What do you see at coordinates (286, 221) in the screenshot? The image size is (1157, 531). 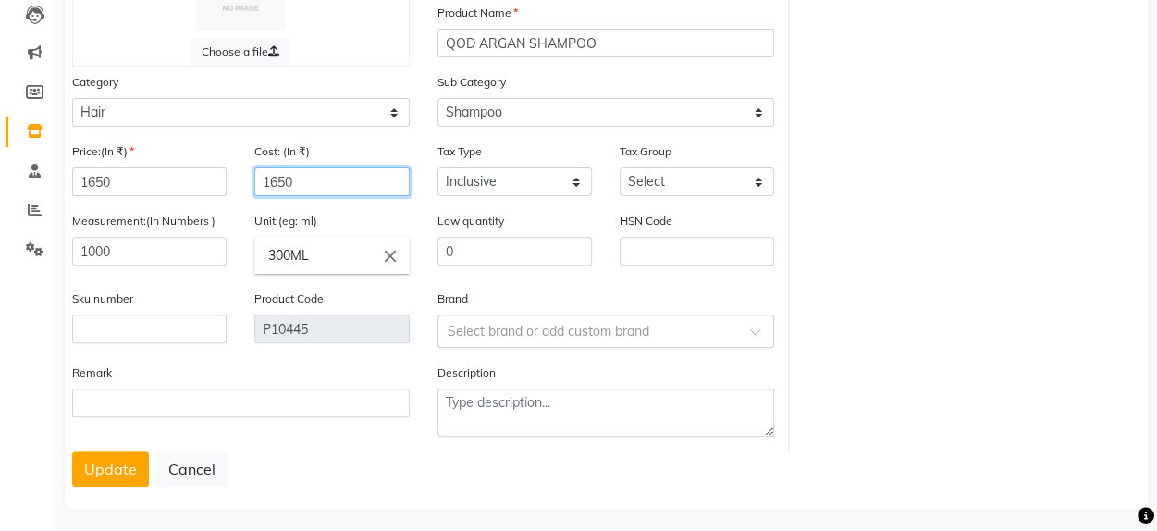 I see `label: Unit:(eg: ml)` at bounding box center [286, 221].